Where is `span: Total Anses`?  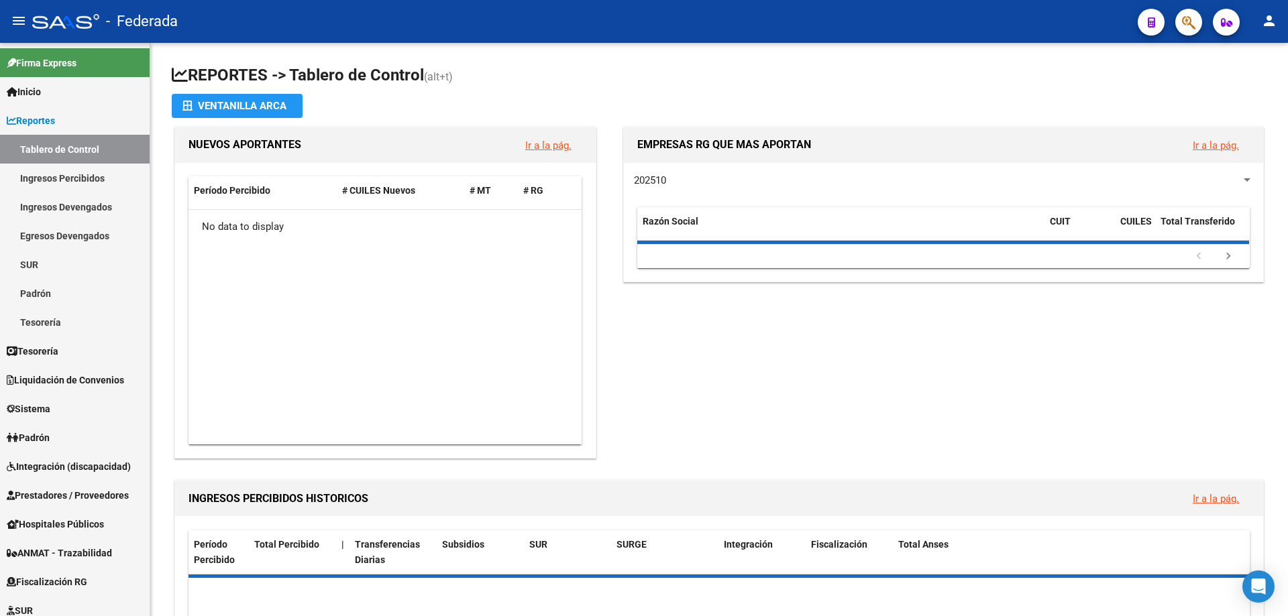 span: Total Anses is located at coordinates (923, 545).